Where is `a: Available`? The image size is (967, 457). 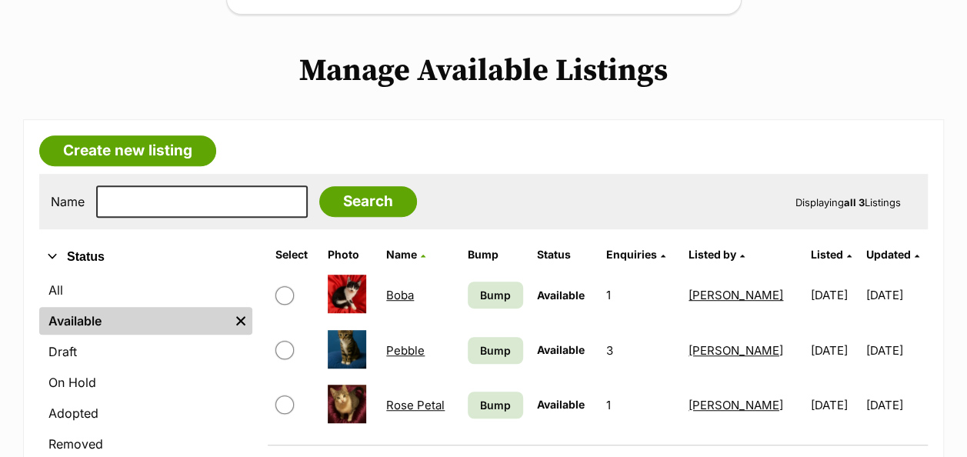
a: Available is located at coordinates (134, 321).